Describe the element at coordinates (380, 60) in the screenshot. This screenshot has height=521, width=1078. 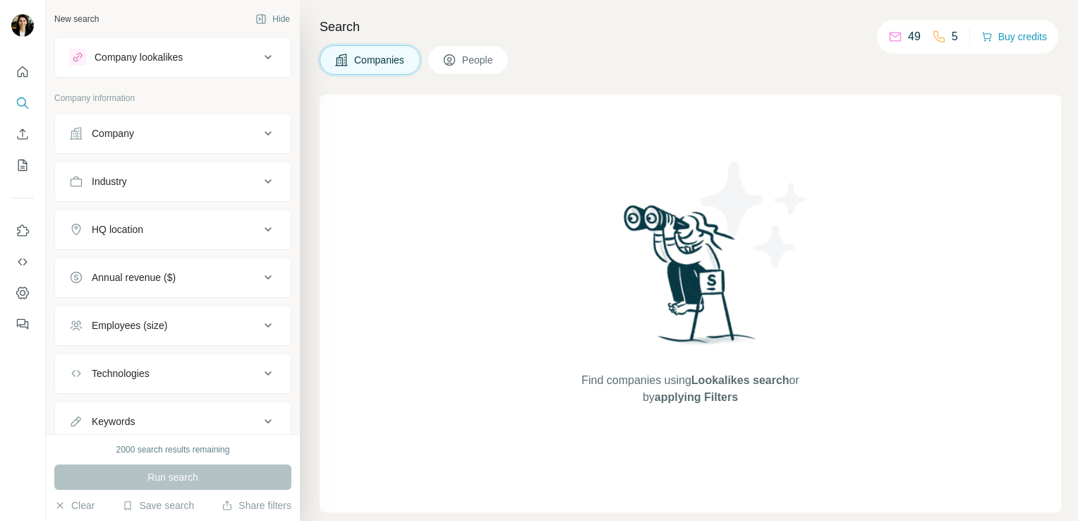
I see `span: Companies` at that location.